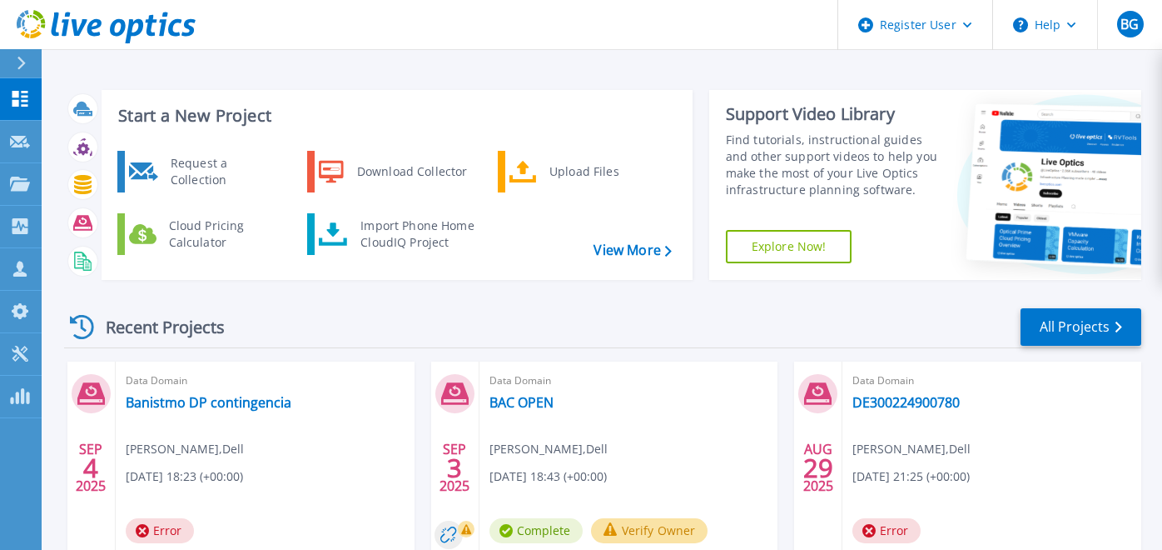 This screenshot has width=1162, height=550. I want to click on button: Verify Owner, so click(649, 530).